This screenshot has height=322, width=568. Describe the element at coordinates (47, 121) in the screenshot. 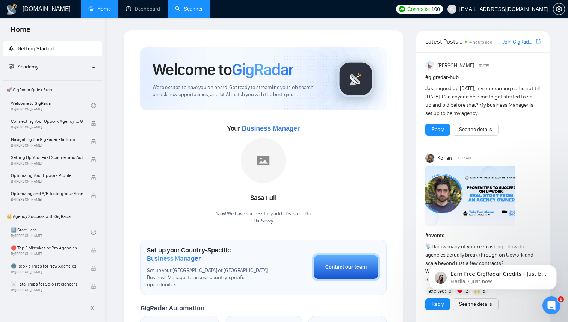

I see `span: Connecting Your Upwork Agency to GigRadar` at that location.